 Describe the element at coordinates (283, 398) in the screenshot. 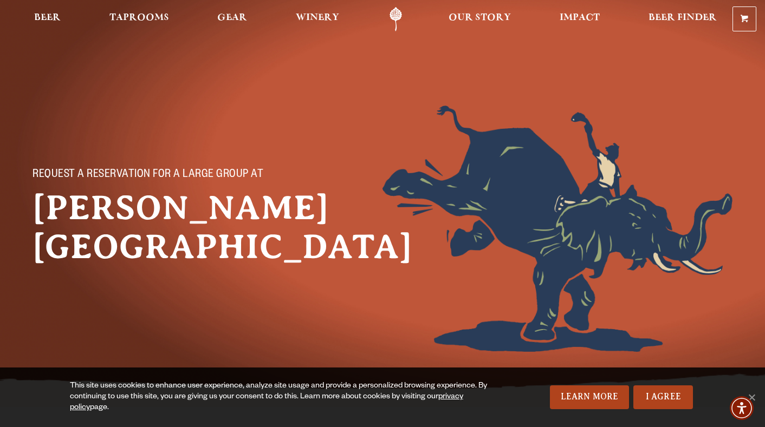

I see `div: This site uses cookies to enhance user experience, analyze site usage and provide a personalized ...` at that location.